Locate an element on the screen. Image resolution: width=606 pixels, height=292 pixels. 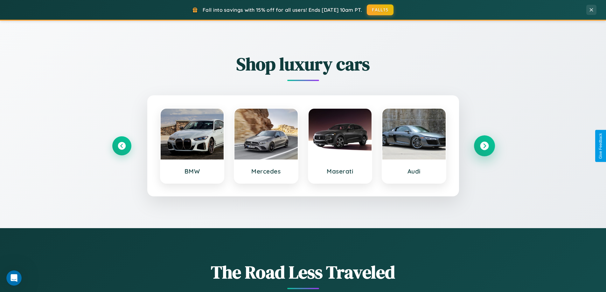
h3: Maserati is located at coordinates (340, 172).